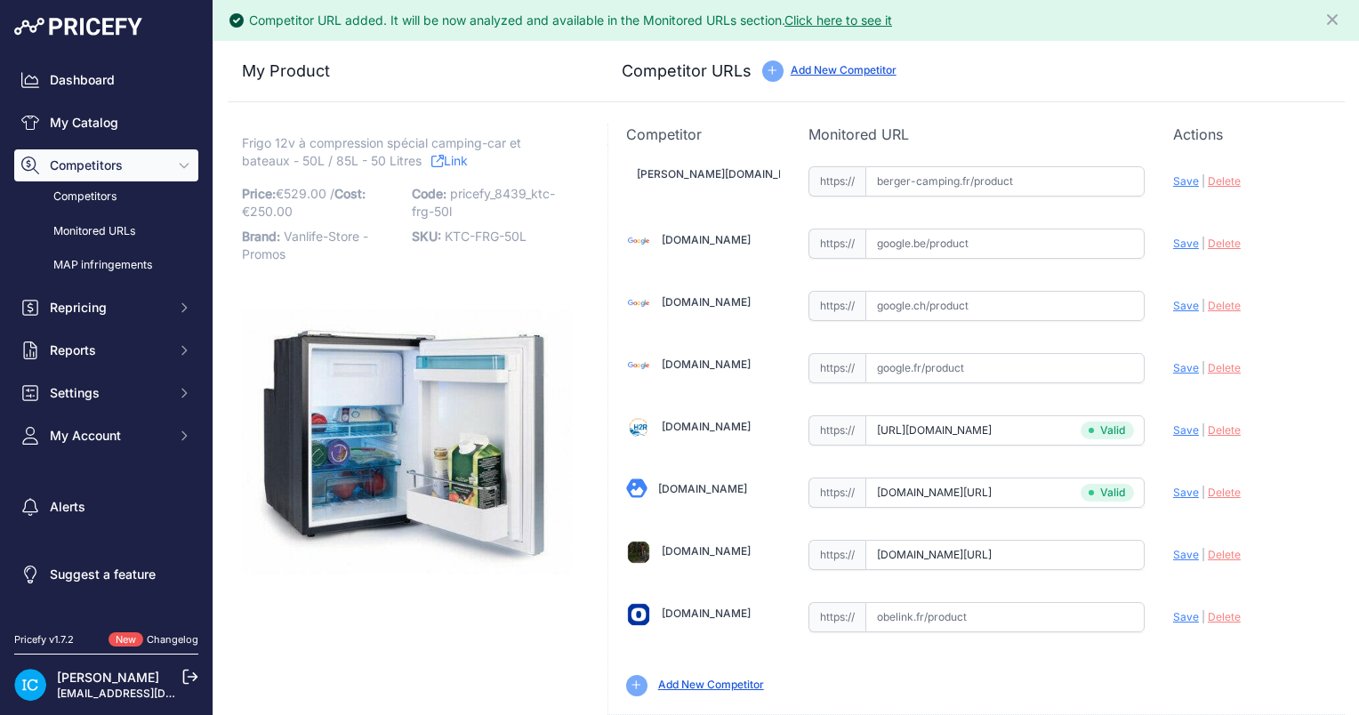 The image size is (1359, 715). What do you see at coordinates (350, 193) in the screenshot?
I see `span: Cost:` at bounding box center [350, 193].